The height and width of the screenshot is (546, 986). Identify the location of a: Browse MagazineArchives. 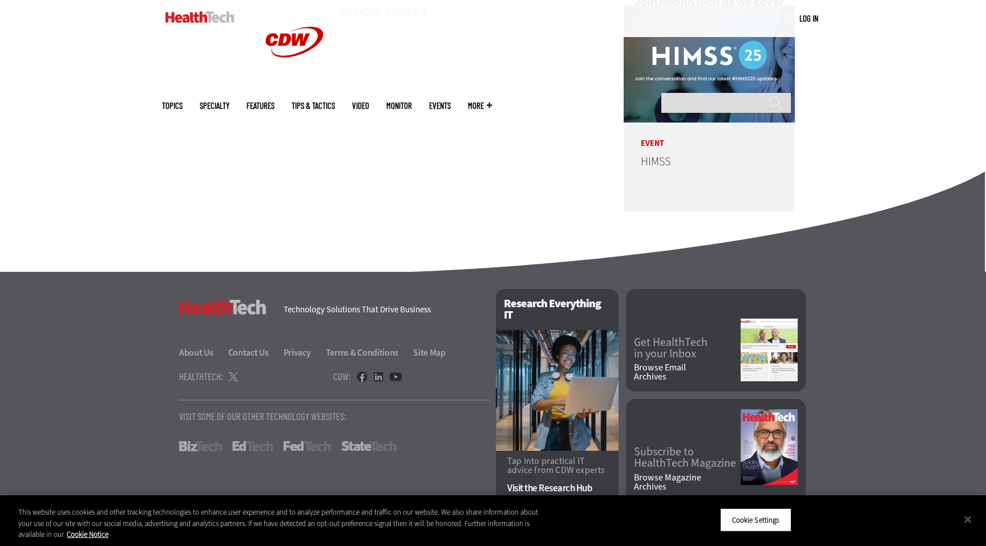
(687, 482).